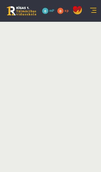 This screenshot has height=172, width=101. What do you see at coordinates (66, 10) in the screenshot?
I see `span: xp` at bounding box center [66, 10].